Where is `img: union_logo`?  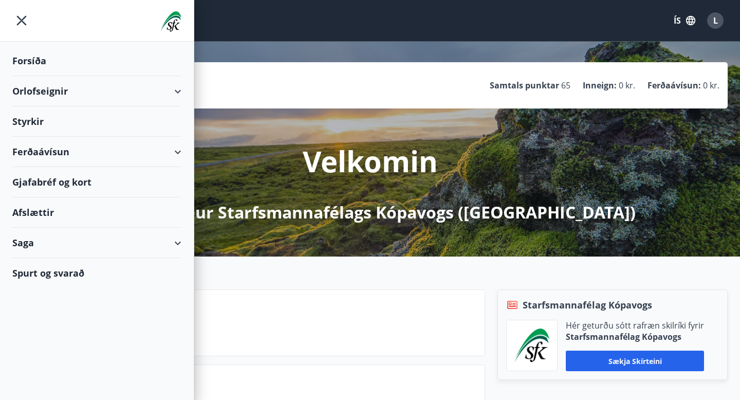
img: union_logo is located at coordinates (171, 22).